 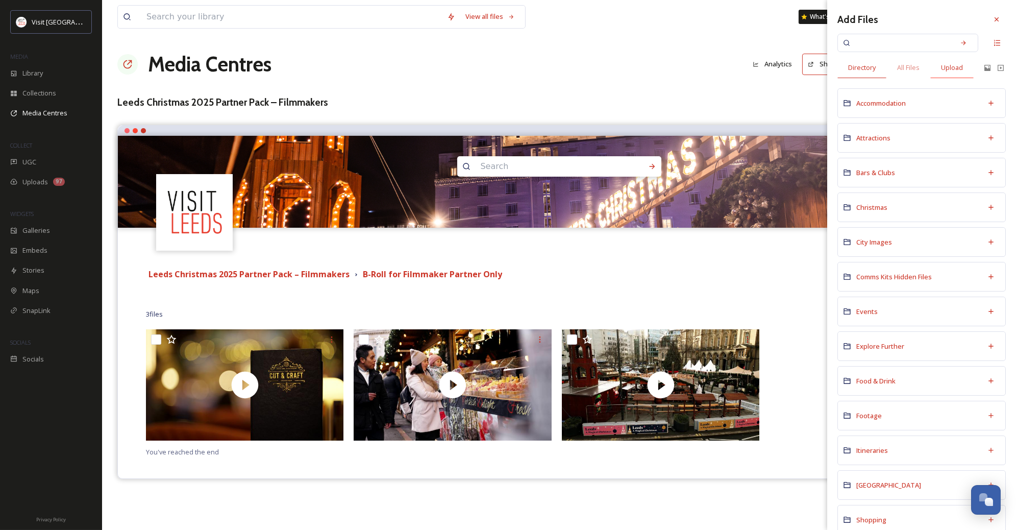 I want to click on a: Privacy Policy, so click(x=51, y=518).